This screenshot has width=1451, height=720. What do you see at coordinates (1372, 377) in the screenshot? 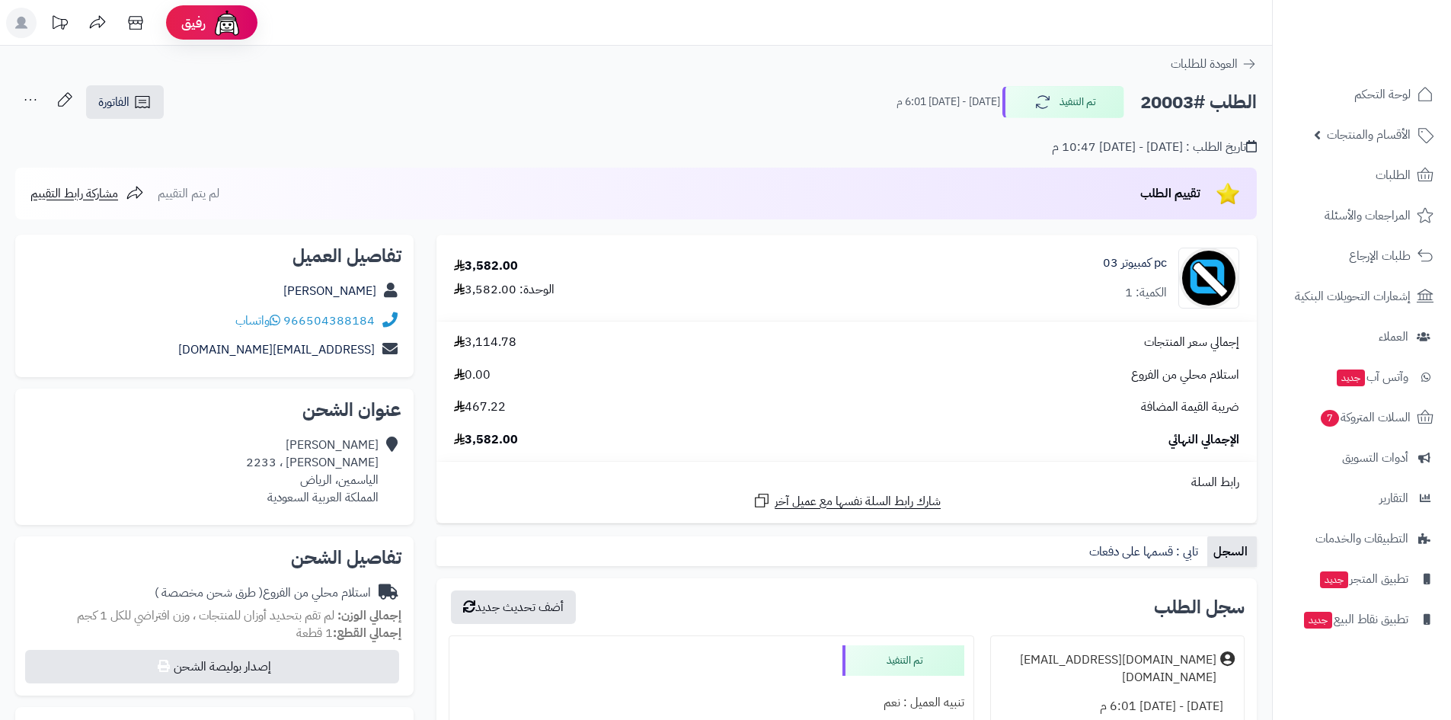
I see `span: وآتس آب` at bounding box center [1372, 377].